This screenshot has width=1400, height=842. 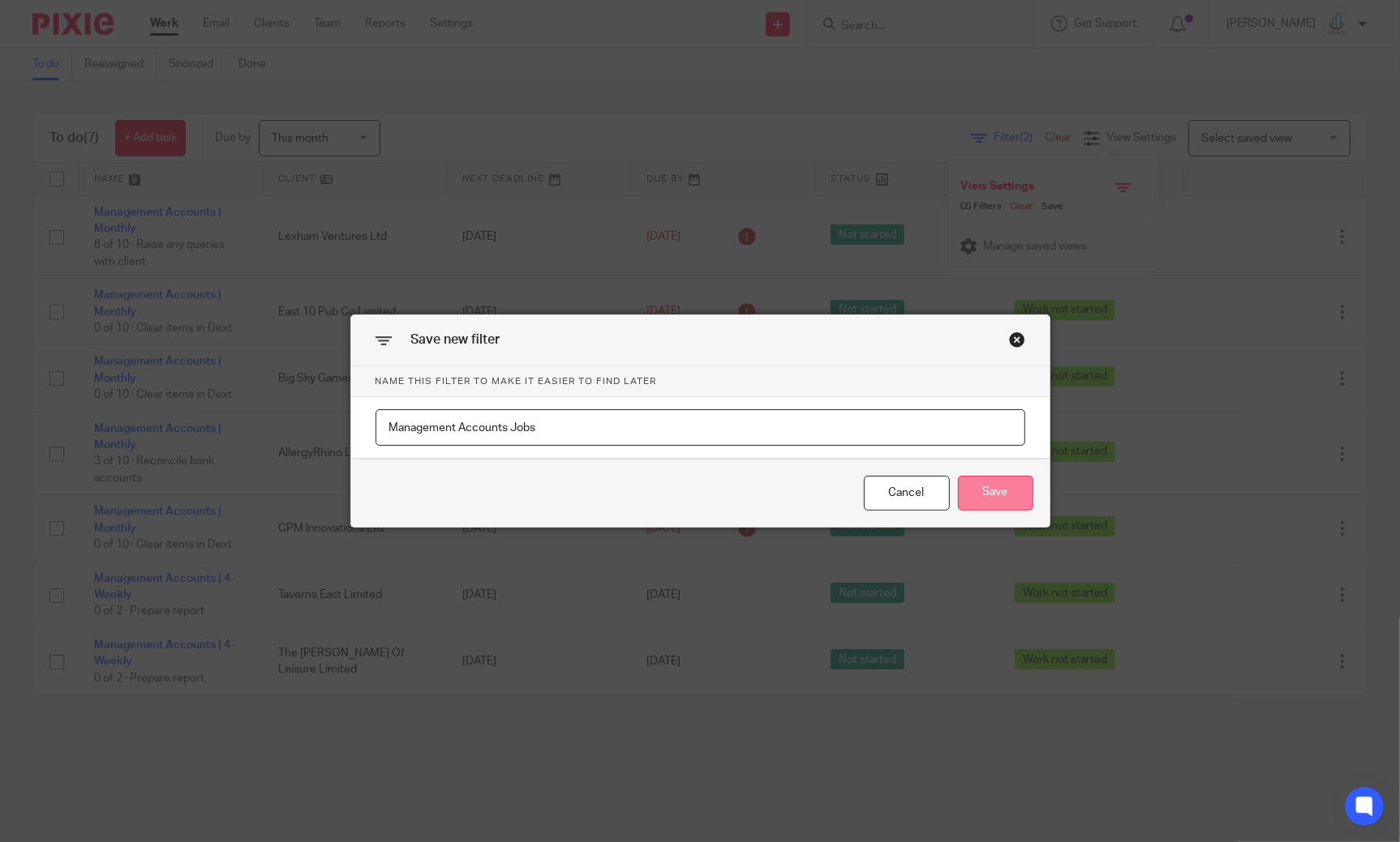 I want to click on p: Name this filter to make it easier to find later, so click(x=700, y=382).